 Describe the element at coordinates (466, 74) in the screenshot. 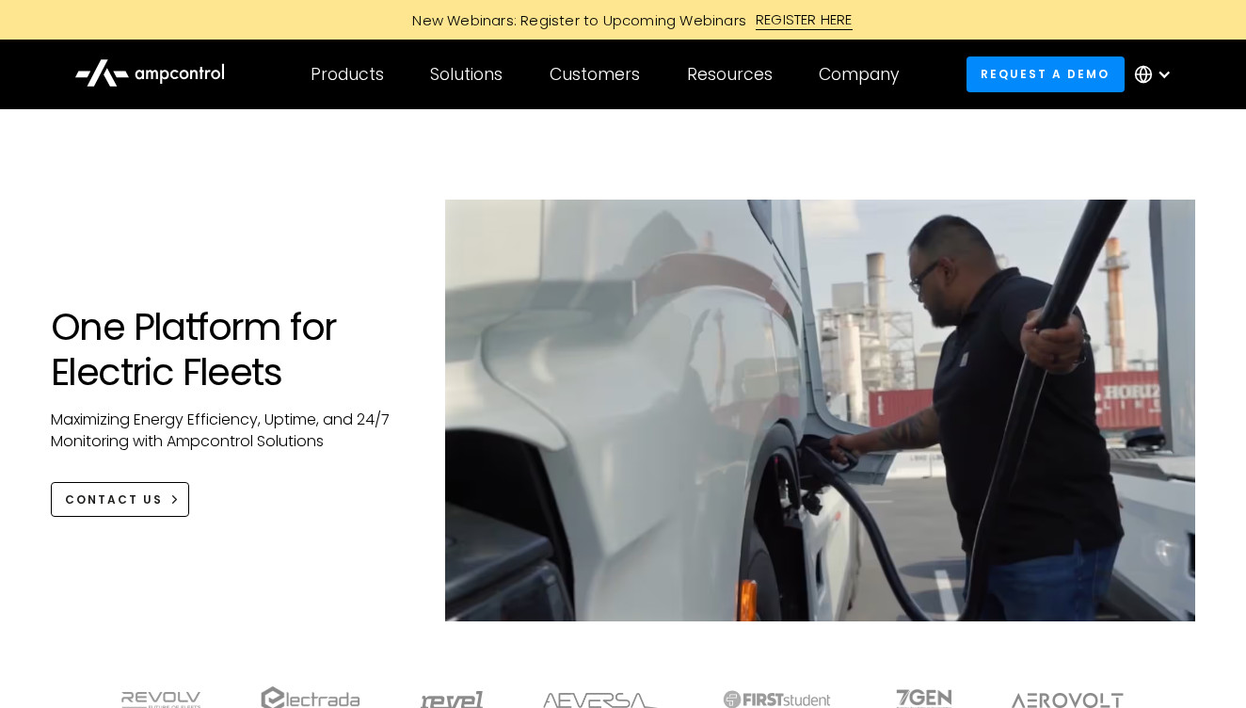

I see `div: Solutions` at that location.